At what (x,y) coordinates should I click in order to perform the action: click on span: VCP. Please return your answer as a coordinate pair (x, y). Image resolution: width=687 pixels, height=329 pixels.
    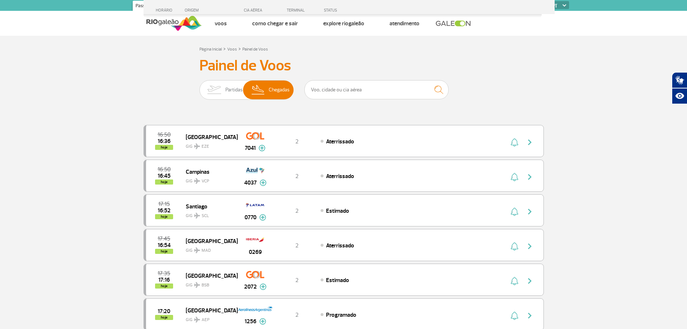
    Looking at the image, I should click on (205, 181).